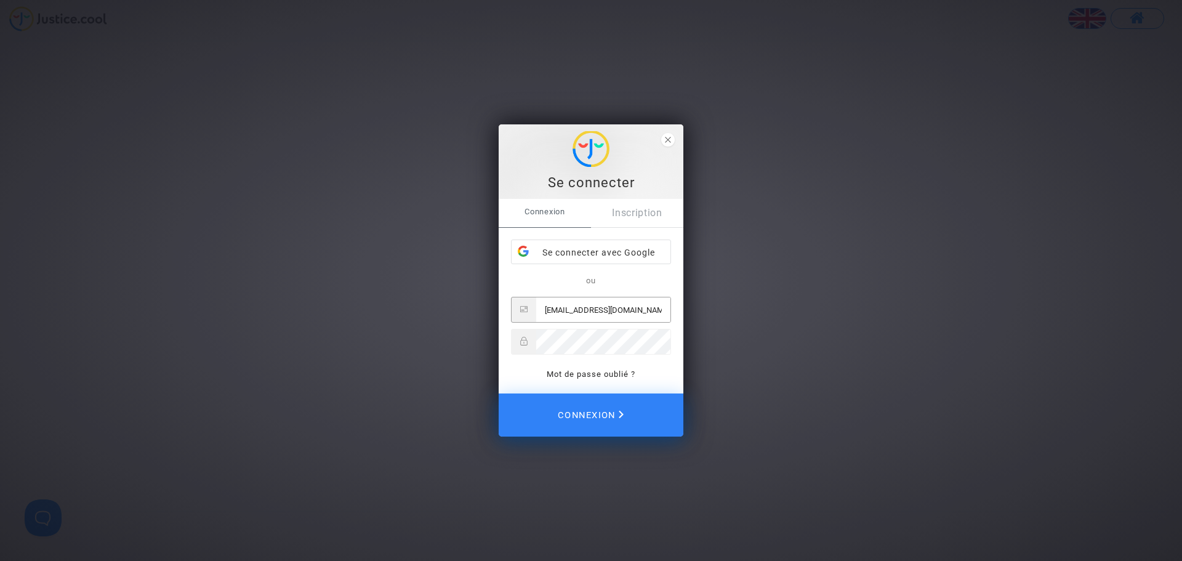  What do you see at coordinates (603, 310) in the screenshot?
I see `input: Email` at bounding box center [603, 310].